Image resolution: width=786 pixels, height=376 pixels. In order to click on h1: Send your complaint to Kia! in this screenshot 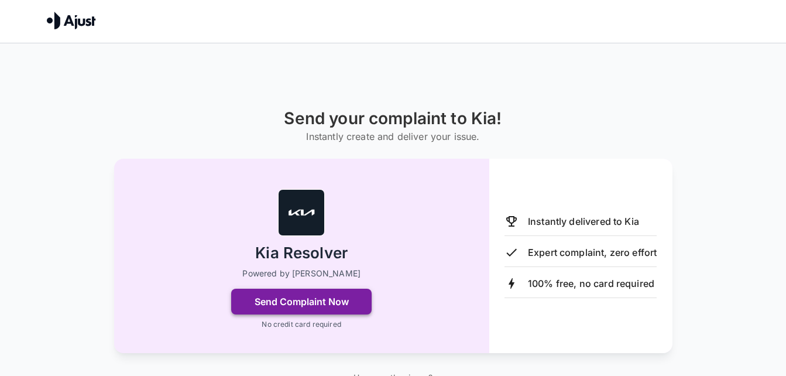, I will do `click(393, 118)`.